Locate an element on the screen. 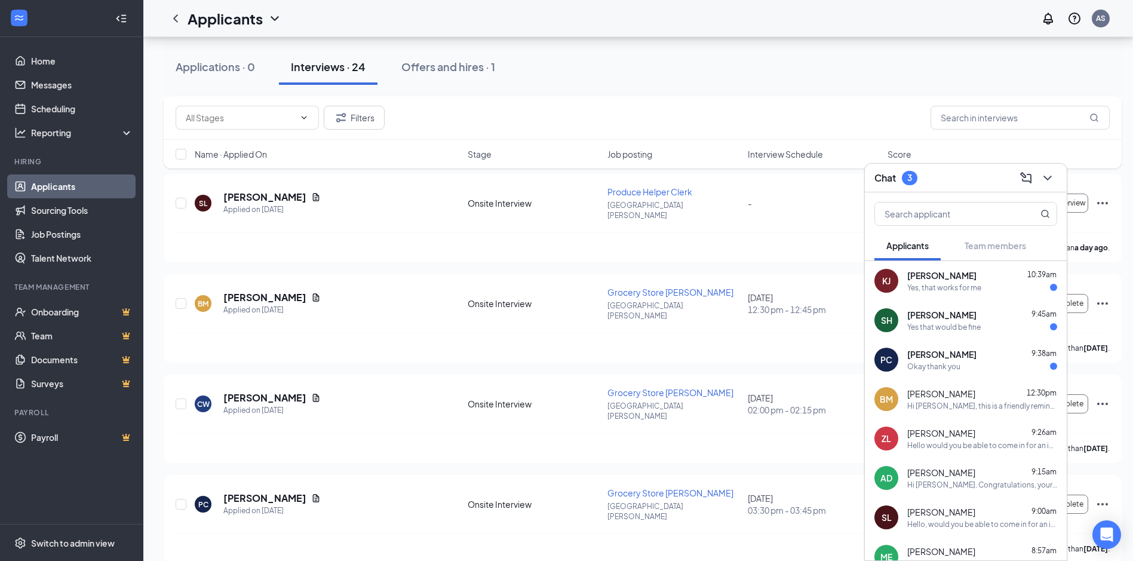  div: Yes that would be fine is located at coordinates (944, 327).